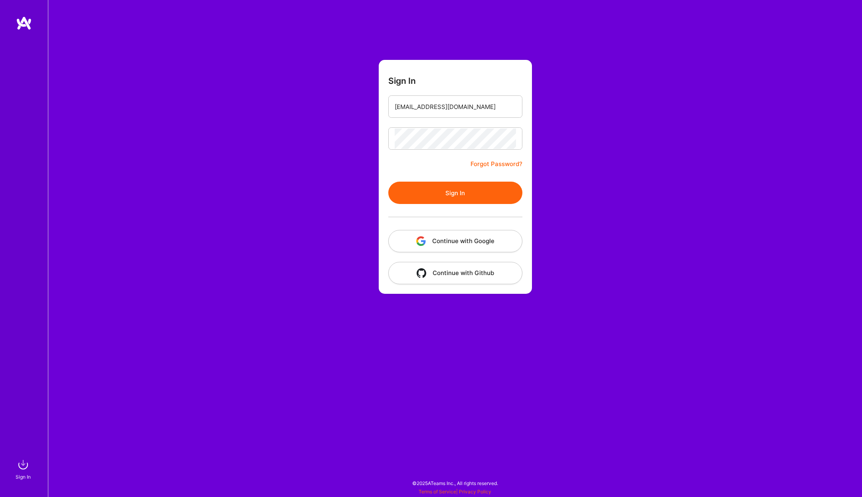 The image size is (862, 497). What do you see at coordinates (497, 164) in the screenshot?
I see `a: Forgot Password?` at bounding box center [497, 164].